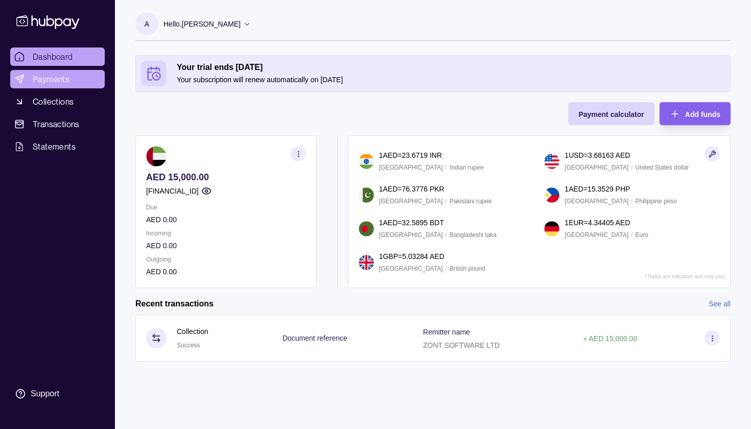 Image resolution: width=751 pixels, height=429 pixels. I want to click on p: ZONT SOFTWARE LTD, so click(461, 345).